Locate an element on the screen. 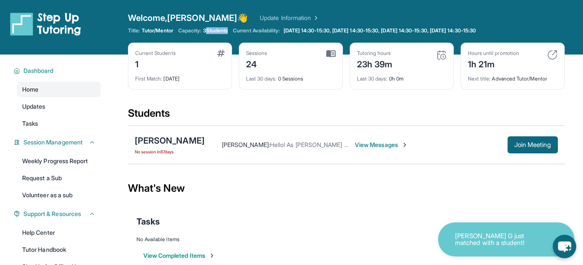 This screenshot has width=583, height=265. span: Title: is located at coordinates (134, 31).